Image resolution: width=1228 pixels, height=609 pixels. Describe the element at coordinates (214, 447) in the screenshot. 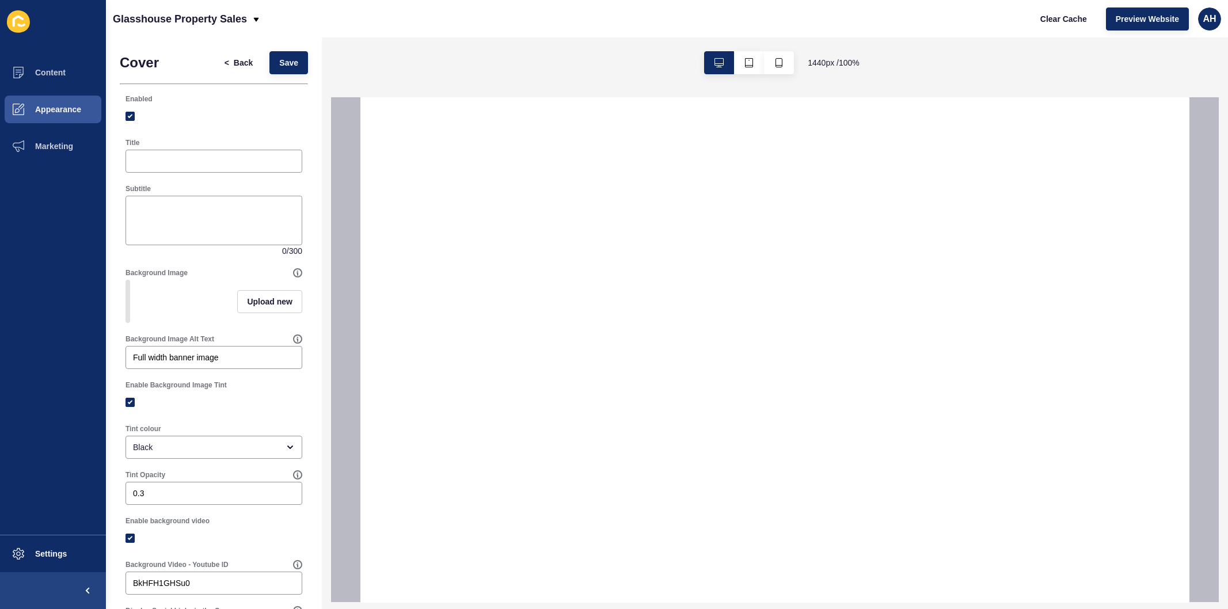

I see `div: open menu` at that location.